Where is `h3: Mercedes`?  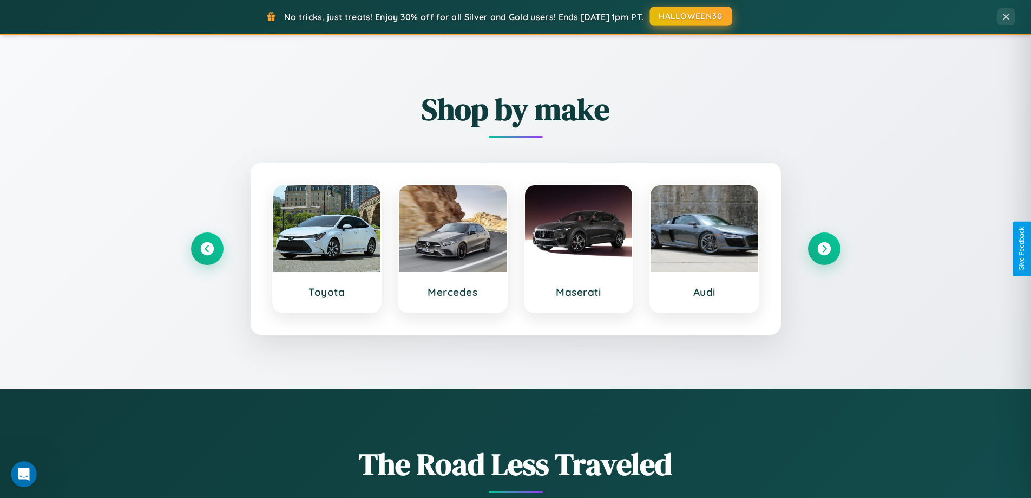 h3: Mercedes is located at coordinates (453, 292).